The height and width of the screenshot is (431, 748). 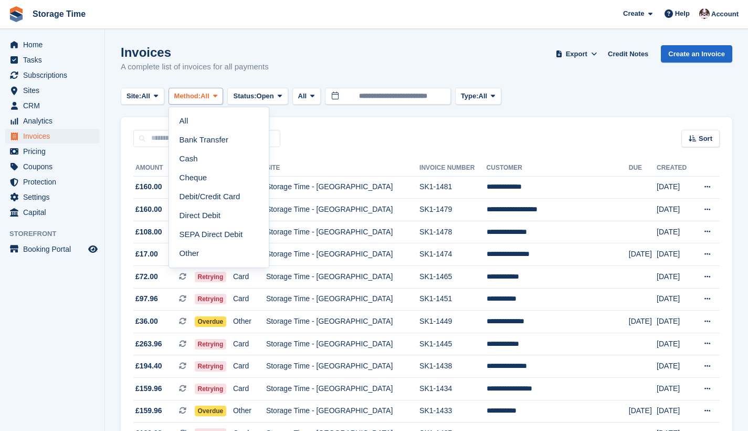 I want to click on th: Site, so click(x=343, y=168).